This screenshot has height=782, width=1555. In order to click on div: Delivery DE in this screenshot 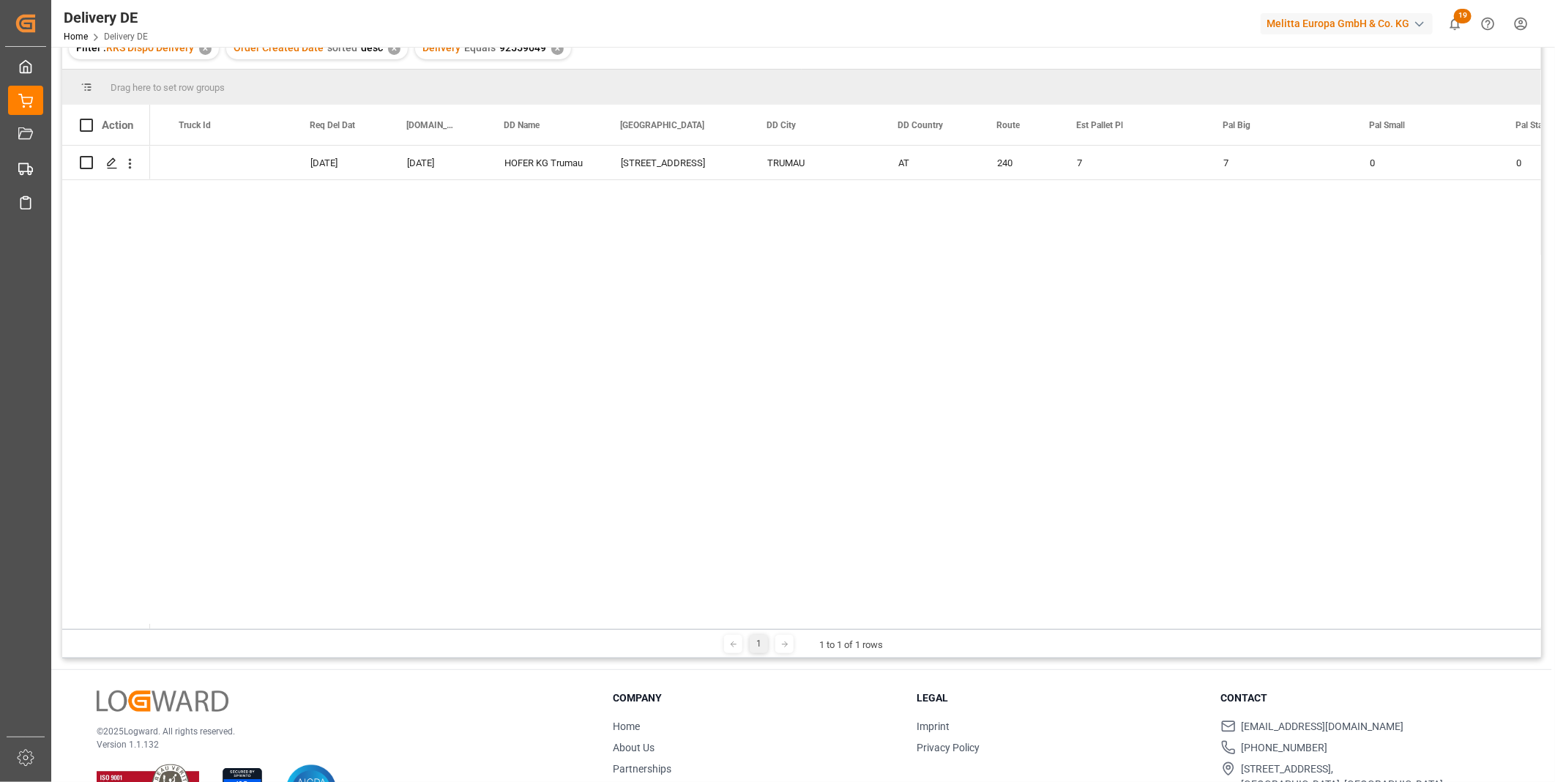, I will do `click(105, 18)`.